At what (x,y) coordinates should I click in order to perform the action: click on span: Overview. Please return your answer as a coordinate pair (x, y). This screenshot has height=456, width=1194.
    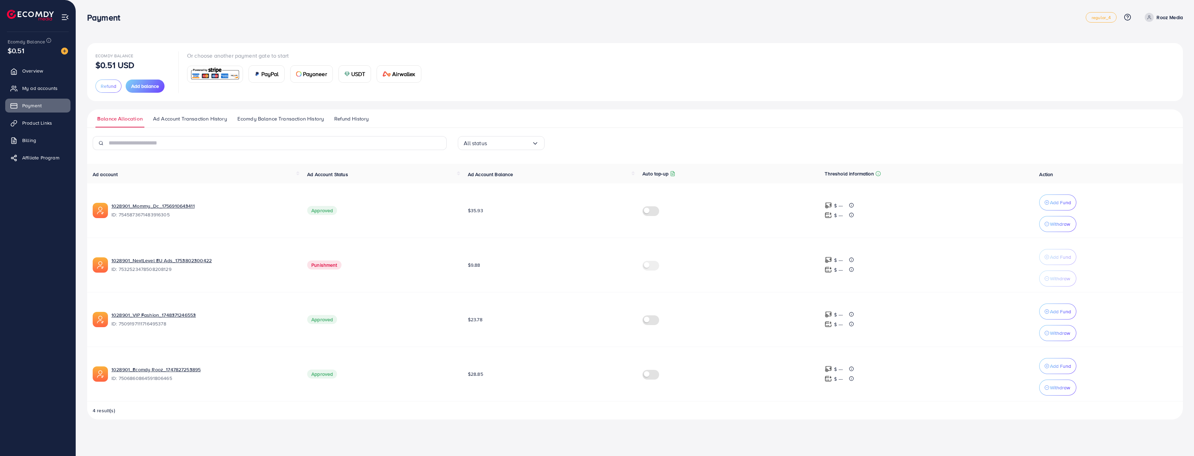
    Looking at the image, I should click on (33, 71).